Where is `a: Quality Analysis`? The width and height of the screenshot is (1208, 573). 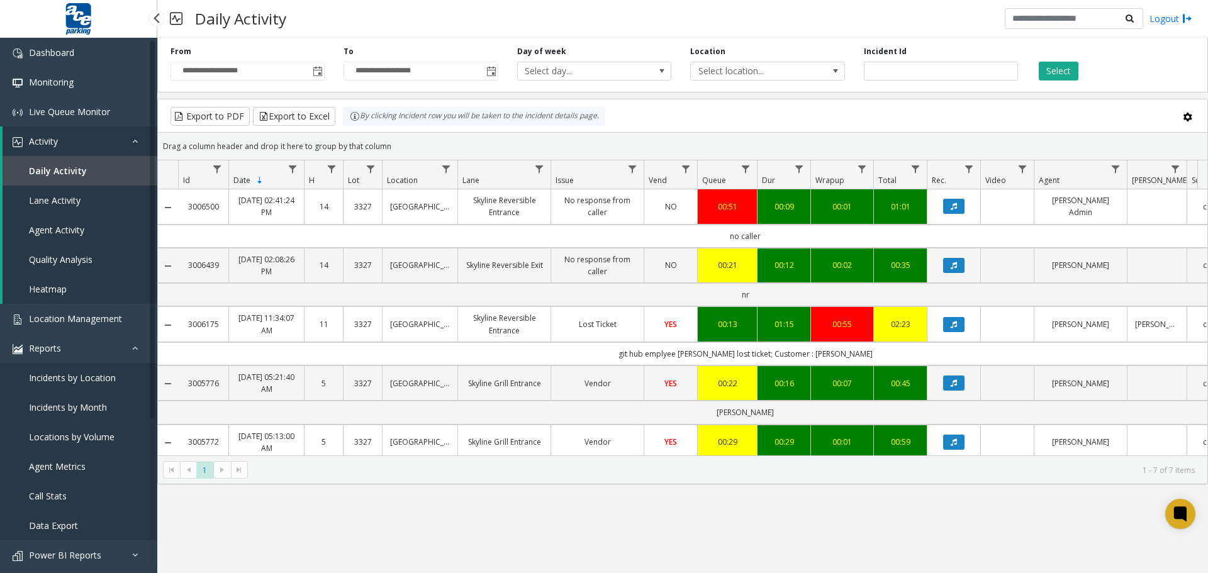
a: Quality Analysis is located at coordinates (80, 259).